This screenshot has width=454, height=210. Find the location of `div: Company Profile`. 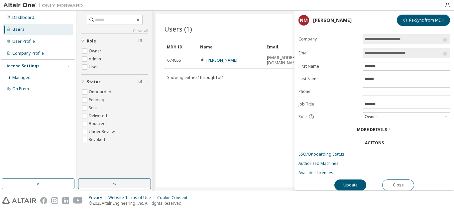

div: Company Profile is located at coordinates (28, 54).